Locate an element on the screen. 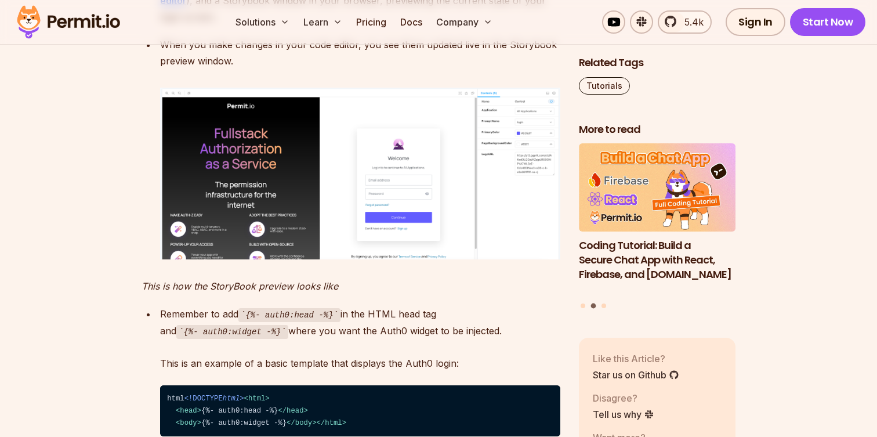 The image size is (877, 437). a: Docs is located at coordinates (411, 22).